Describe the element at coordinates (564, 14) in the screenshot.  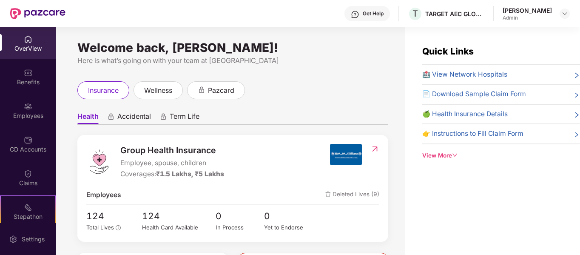
I see `img: svg+xml;base64,PHN2ZyBpZD0iRHJvcGRvd24tMzJ4MzIiIHhtbG5zPSJodHRwOi8vd3d3LnczLm9yZy8yMDAwL3N2ZyIgd2...` at that location.